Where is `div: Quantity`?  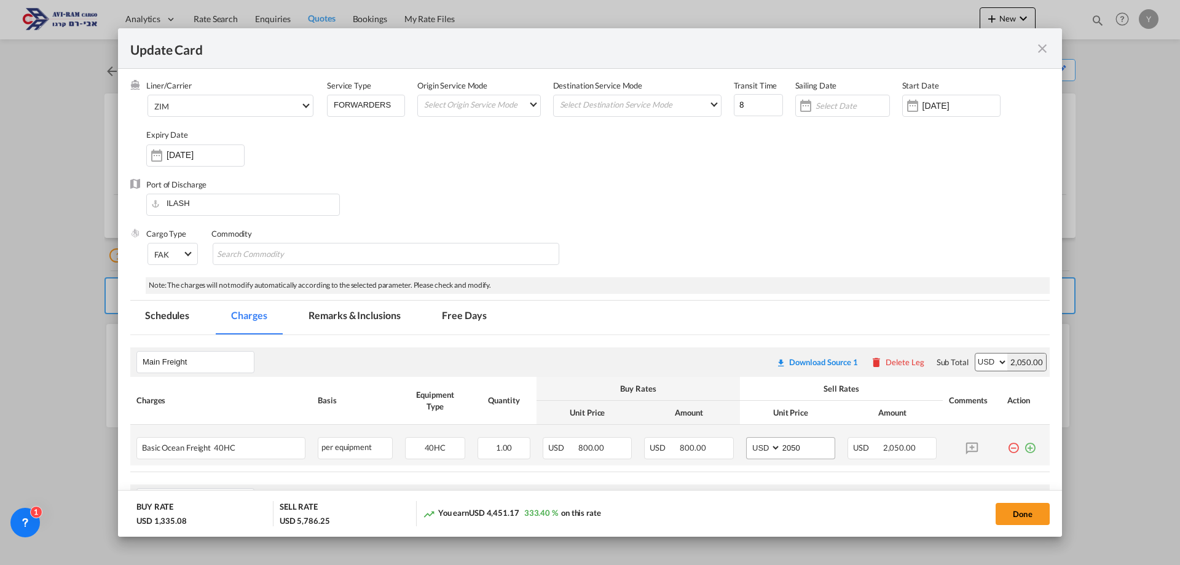 div: Quantity is located at coordinates (504, 400).